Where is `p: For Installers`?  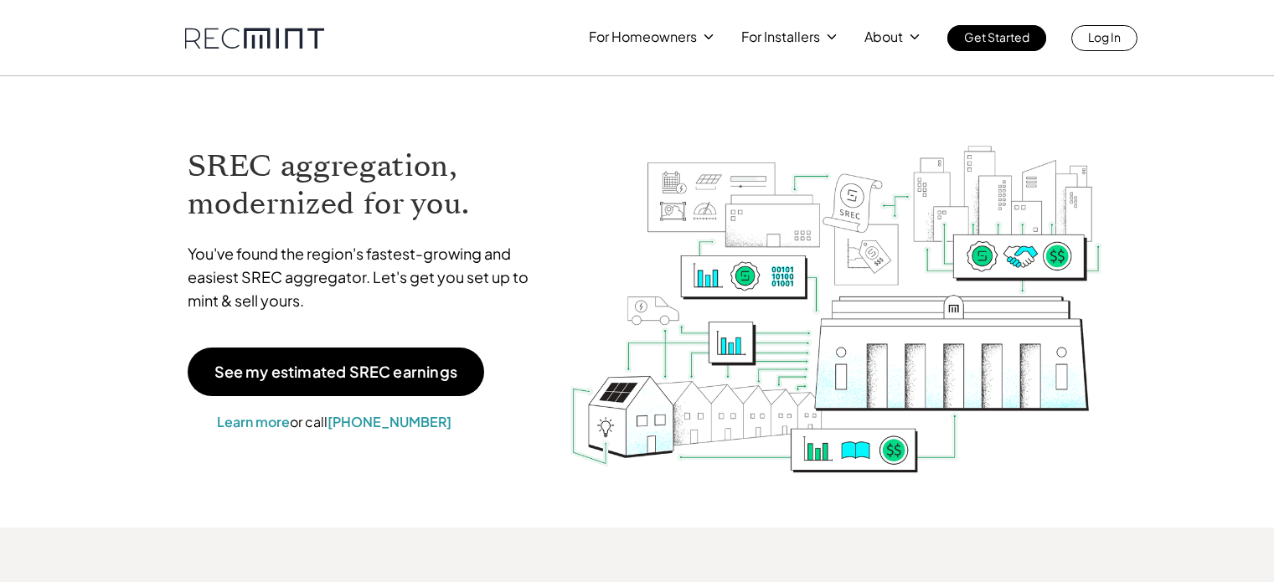 p: For Installers is located at coordinates (781, 37).